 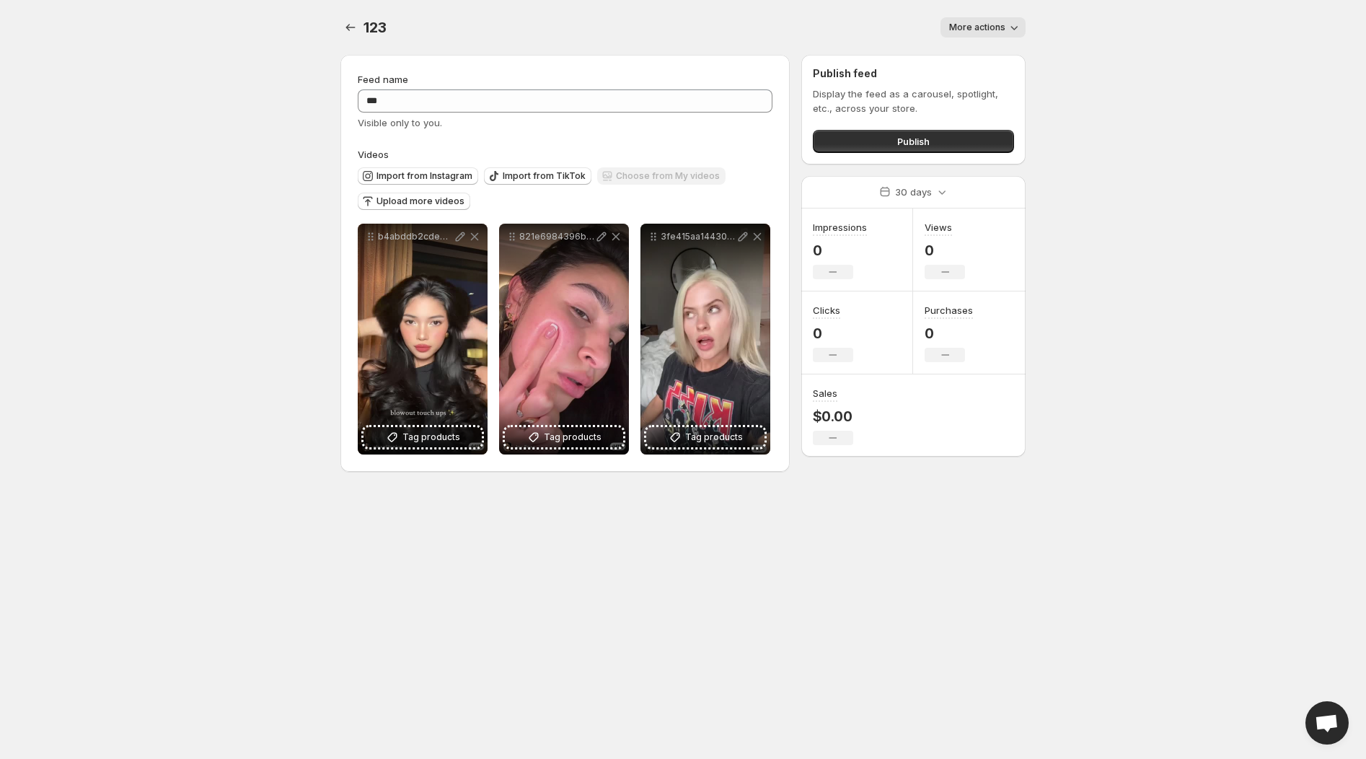 What do you see at coordinates (564, 339) in the screenshot?
I see `div: 821e6984396b1d934d65b7b55eef97b4Tag products` at bounding box center [564, 339].